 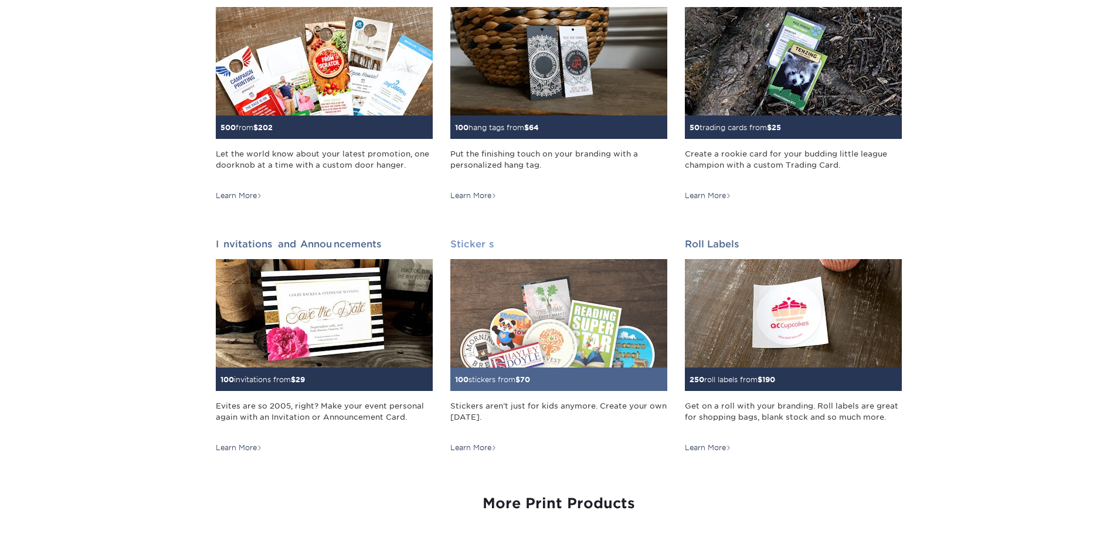 I want to click on span: 50, so click(x=694, y=127).